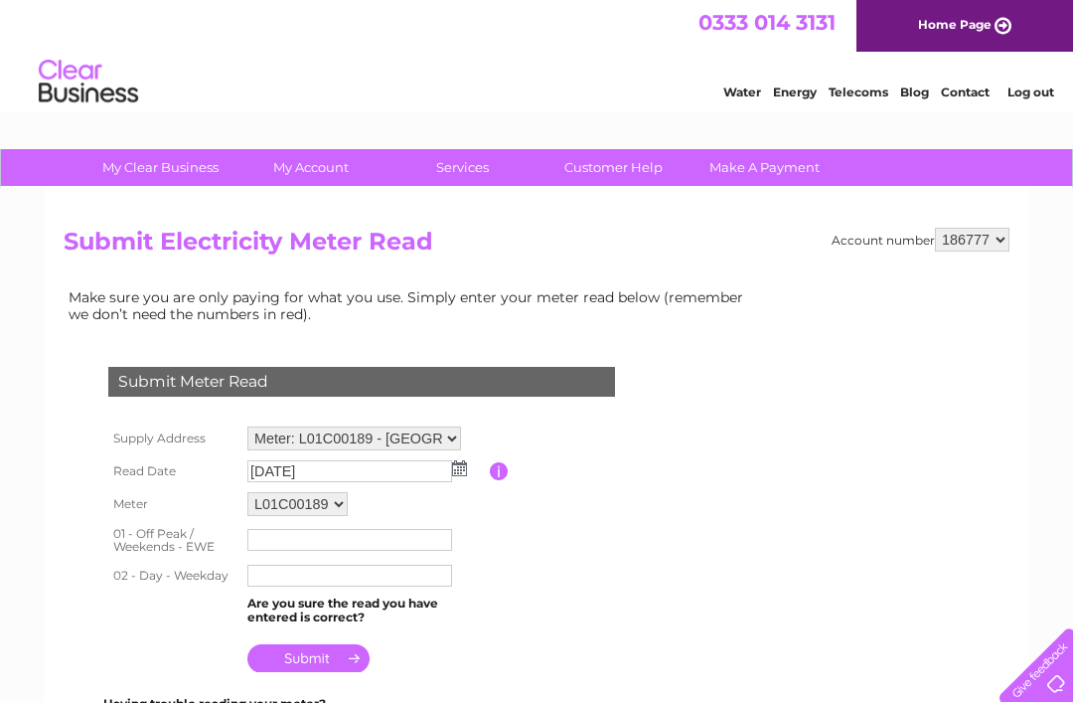 This screenshot has width=1073, height=703. I want to click on th: Read Date, so click(173, 471).